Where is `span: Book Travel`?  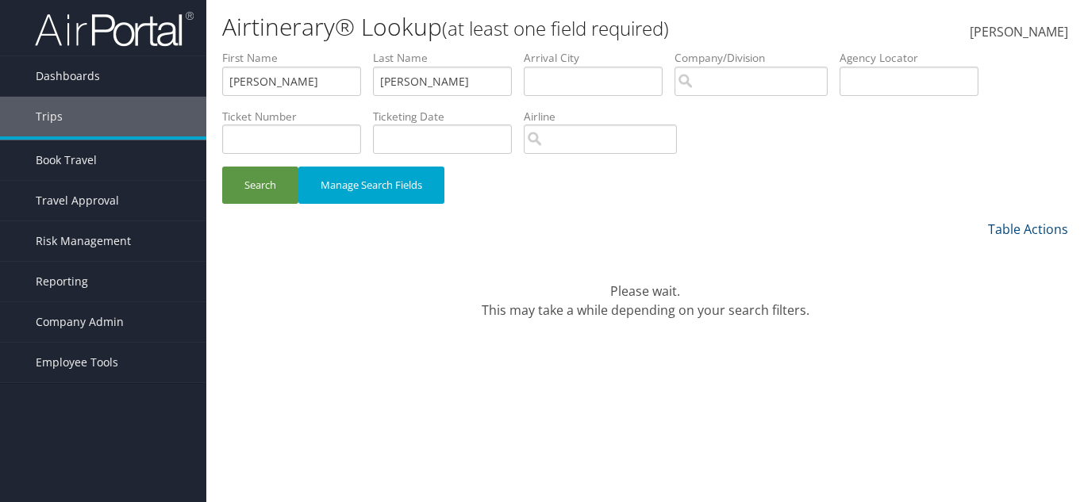 span: Book Travel is located at coordinates (66, 160).